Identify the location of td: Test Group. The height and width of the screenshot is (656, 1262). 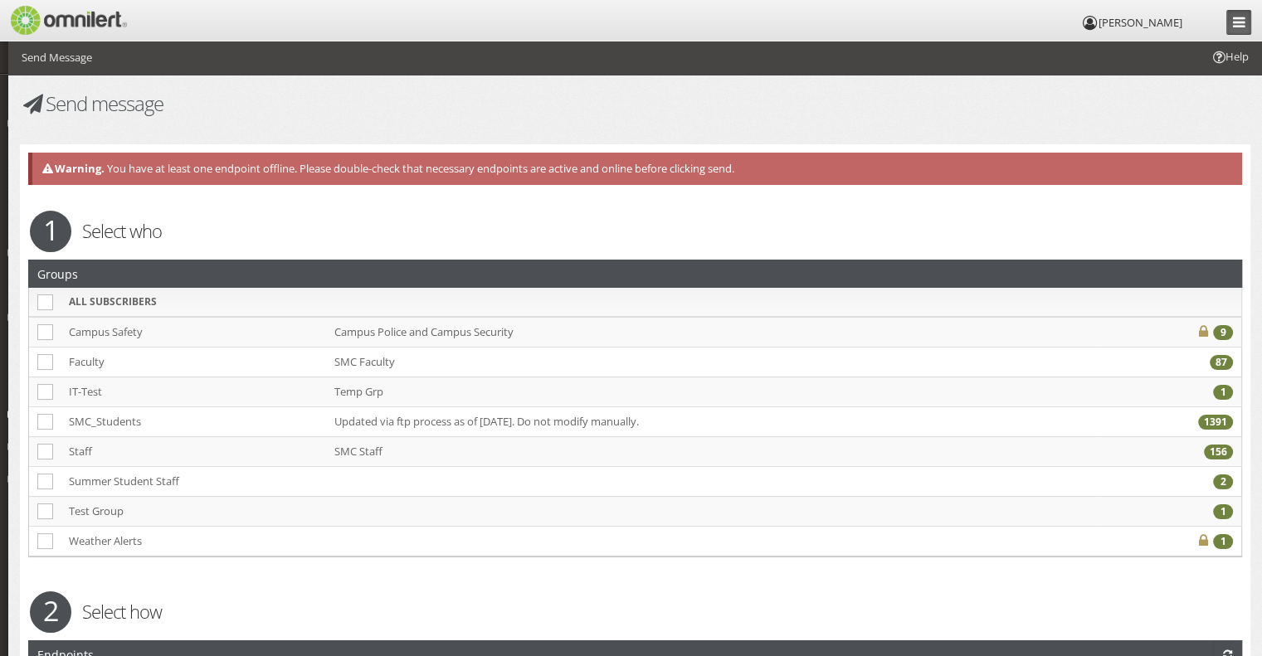
(193, 511).